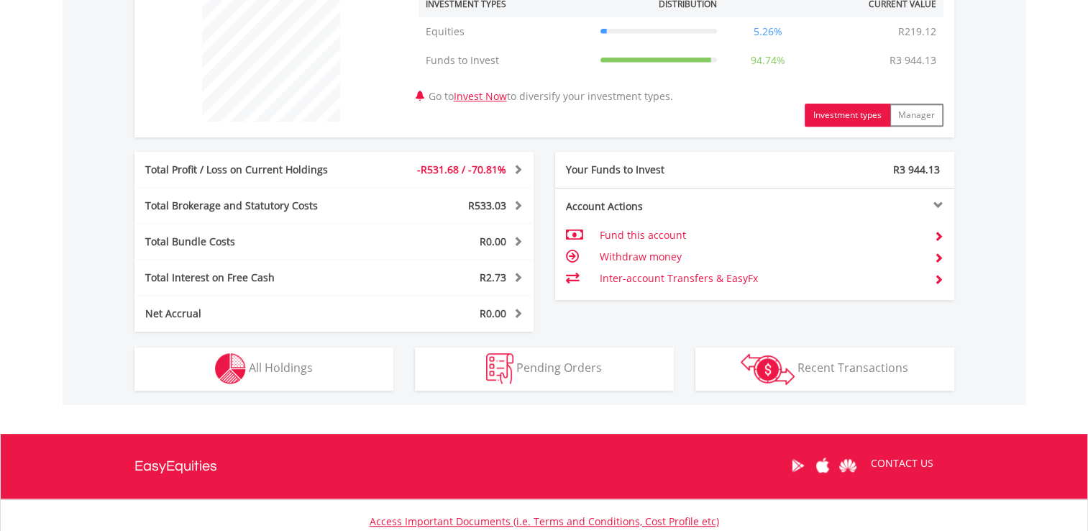 This screenshot has height=531, width=1088. What do you see at coordinates (264, 369) in the screenshot?
I see `button: All Holdings` at bounding box center [264, 369].